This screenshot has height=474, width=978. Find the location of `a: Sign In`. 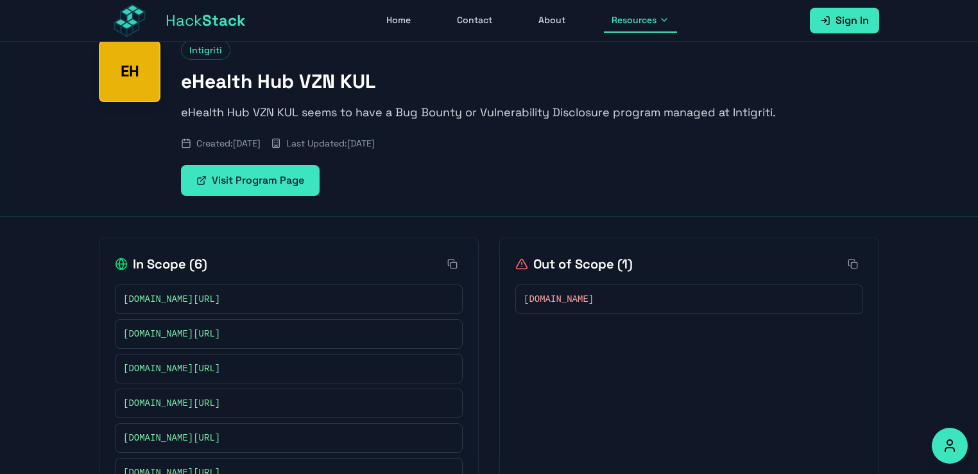

a: Sign In is located at coordinates (845, 21).